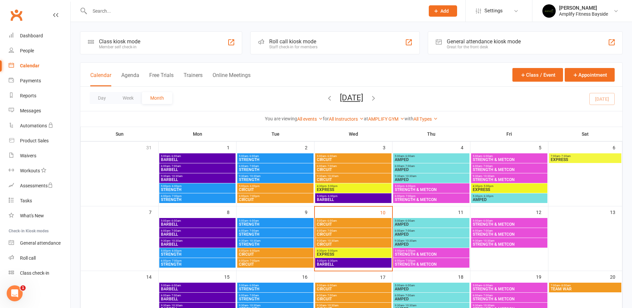  Describe the element at coordinates (152, 276) in the screenshot. I see `div: 14` at that location.